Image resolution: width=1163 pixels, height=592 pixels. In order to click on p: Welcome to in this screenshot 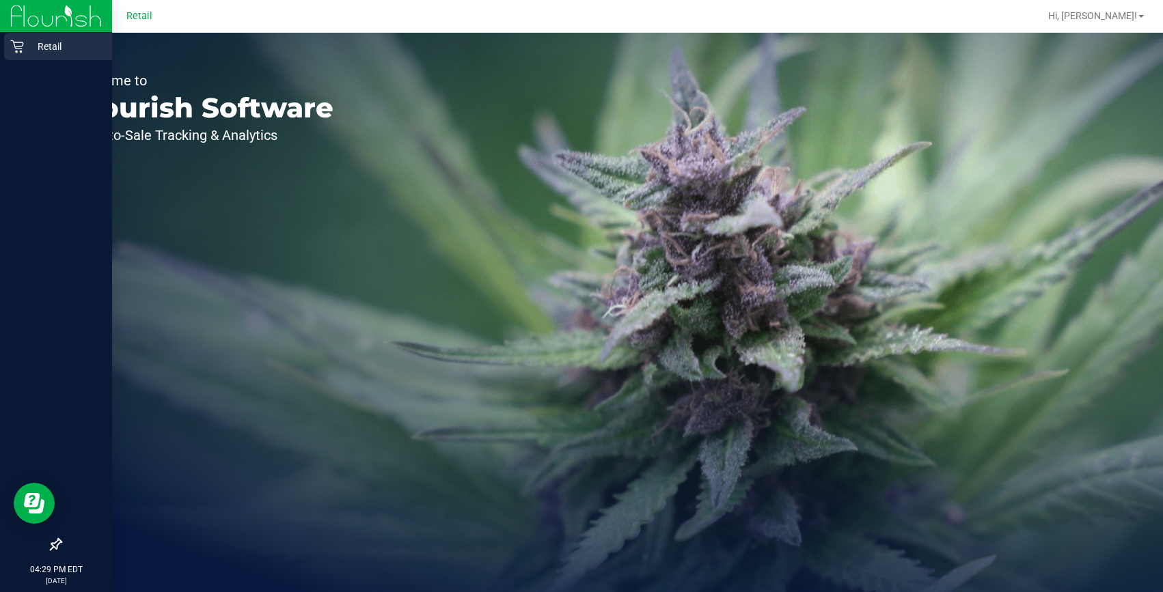, I will do `click(204, 81)`.